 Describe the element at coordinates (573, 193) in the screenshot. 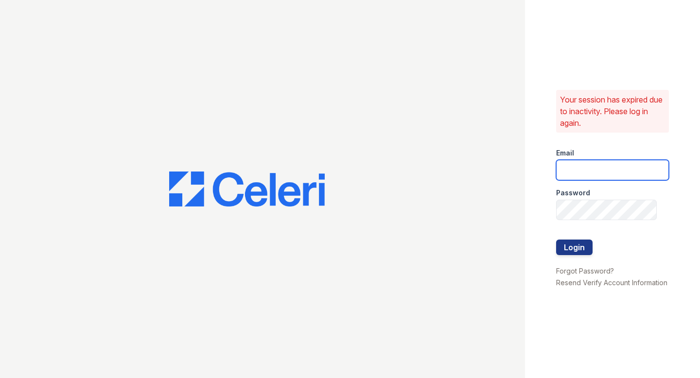

I see `label: Password` at that location.